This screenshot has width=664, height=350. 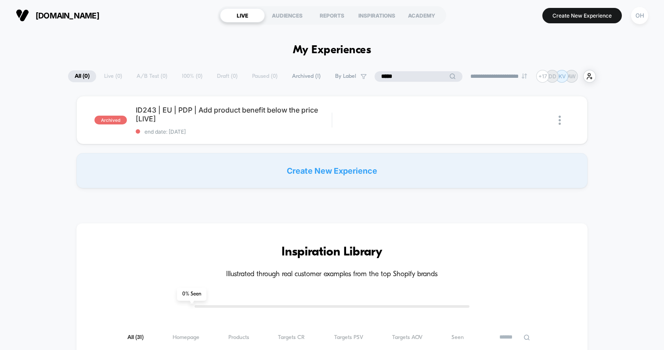 What do you see at coordinates (186, 337) in the screenshot?
I see `span: Homepage` at bounding box center [186, 337].